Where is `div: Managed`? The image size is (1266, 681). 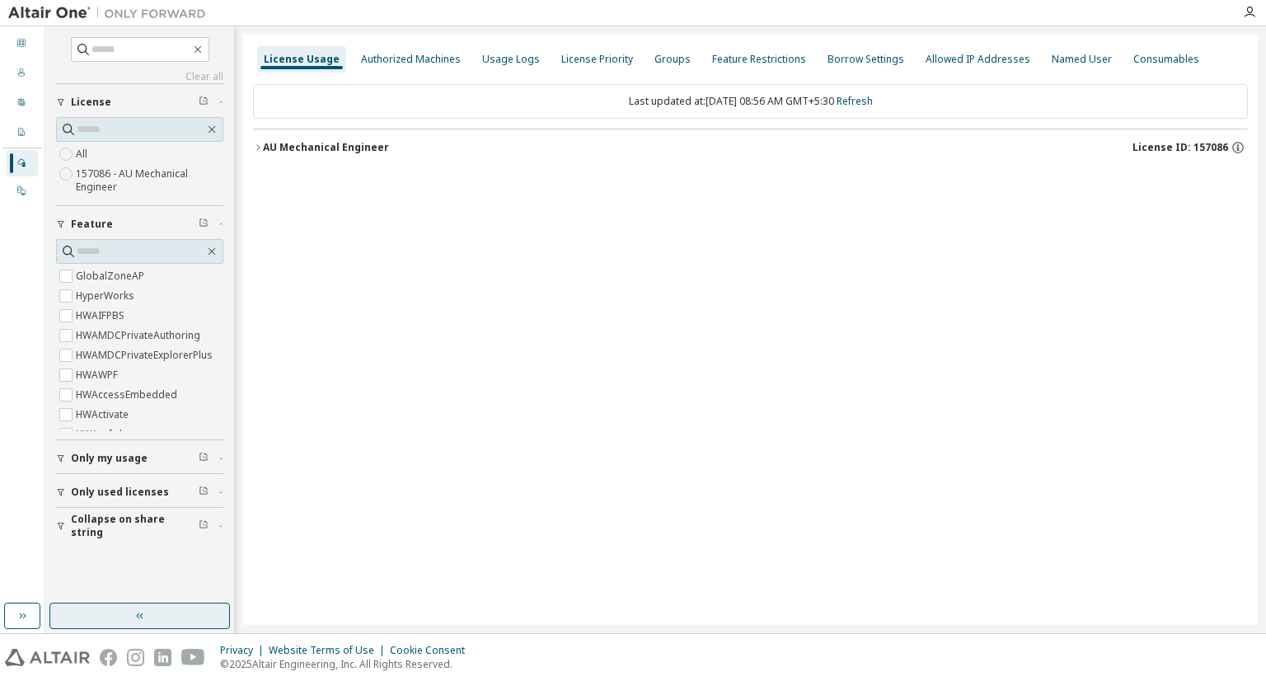
div: Managed is located at coordinates (22, 163).